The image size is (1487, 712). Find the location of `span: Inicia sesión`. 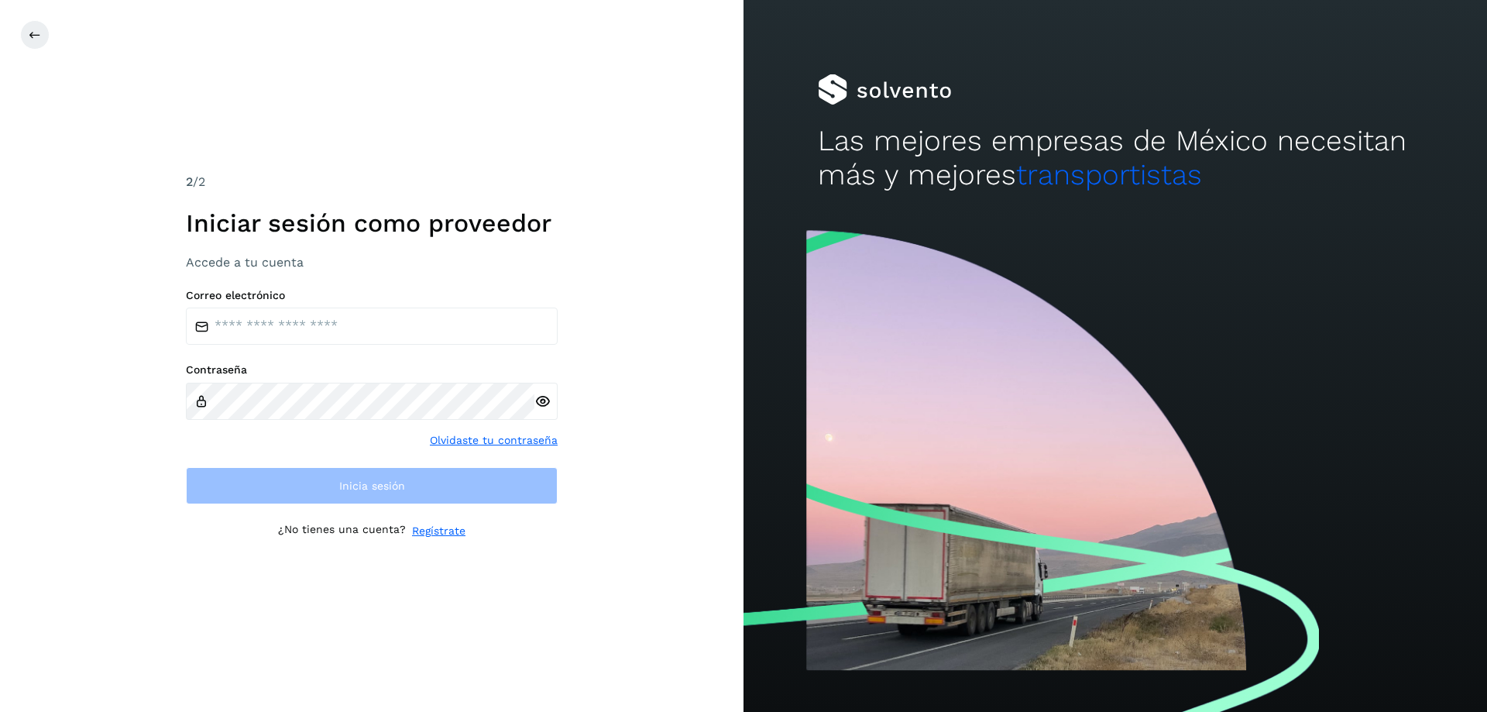

span: Inicia sesión is located at coordinates (372, 486).